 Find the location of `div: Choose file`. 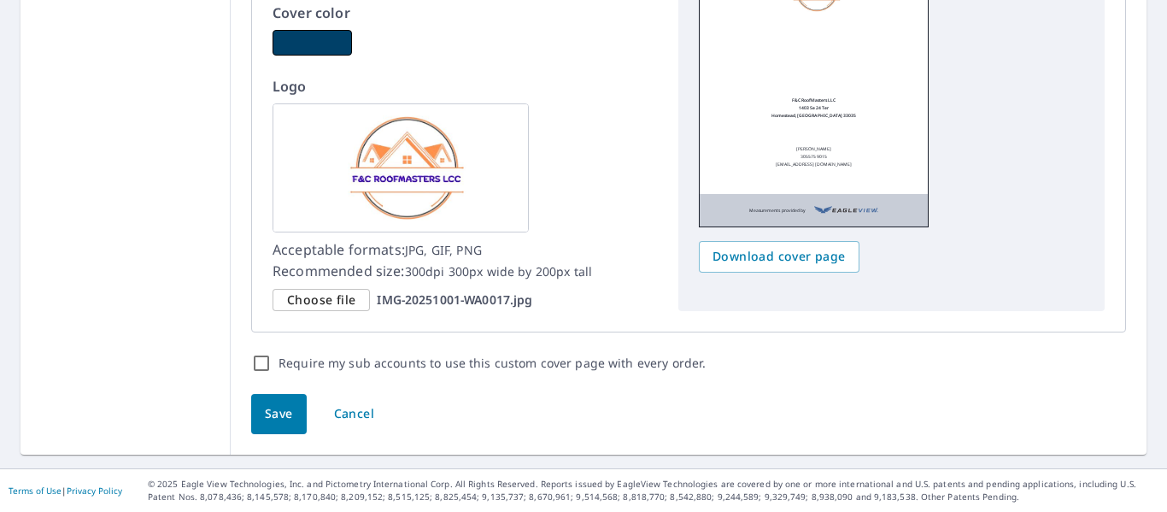

div: Choose file is located at coordinates (321, 300).